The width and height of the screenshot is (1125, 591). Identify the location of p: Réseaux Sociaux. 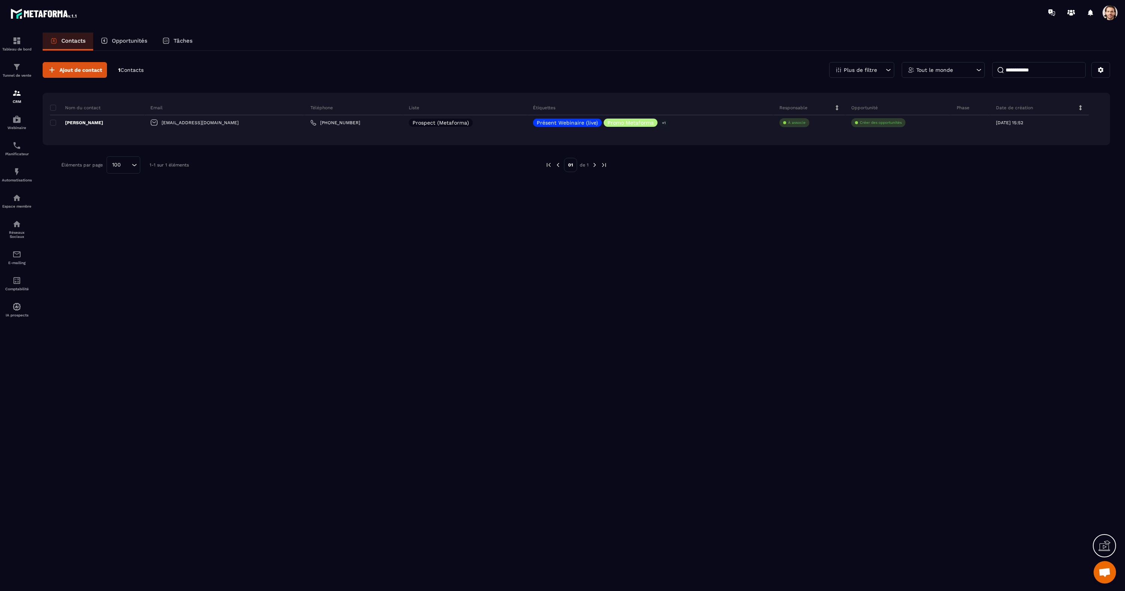
(17, 234).